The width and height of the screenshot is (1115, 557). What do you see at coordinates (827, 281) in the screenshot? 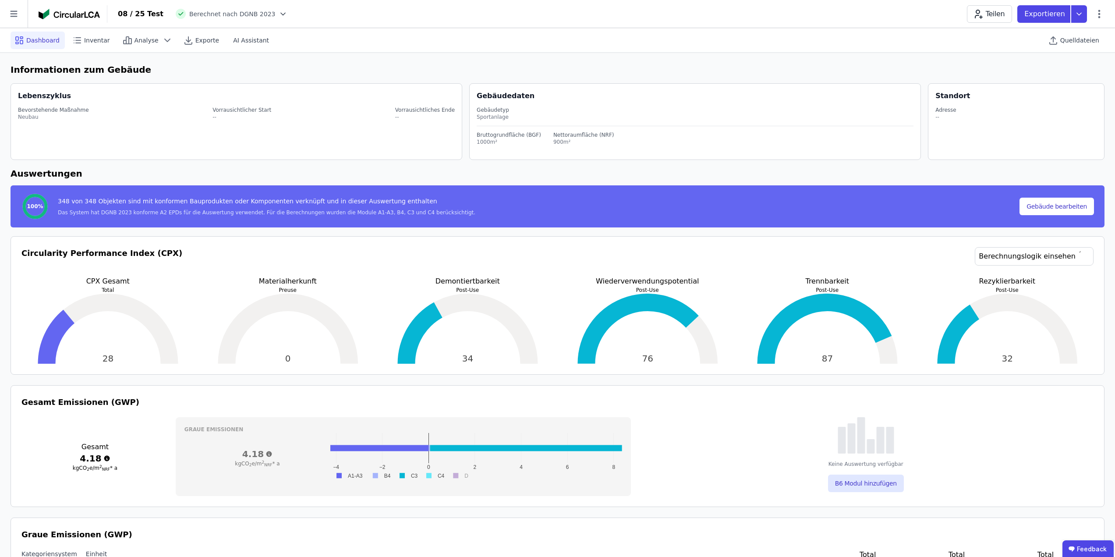
I see `p: Trennbarkeit` at bounding box center [827, 281].